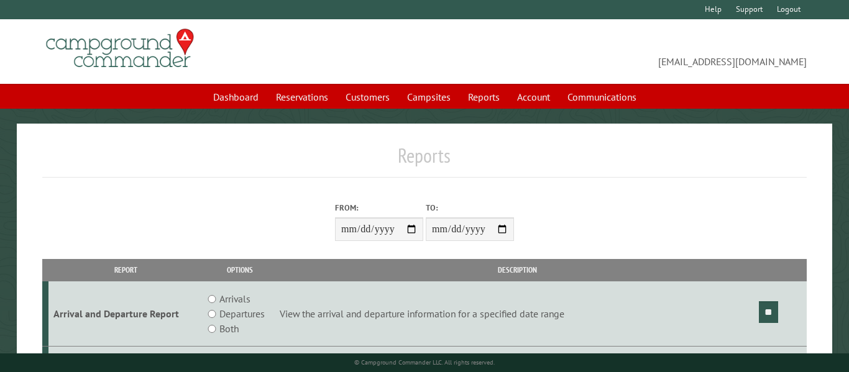 This screenshot has width=849, height=372. I want to click on small: © Campground Commander LLC. All rights reserved., so click(424, 362).